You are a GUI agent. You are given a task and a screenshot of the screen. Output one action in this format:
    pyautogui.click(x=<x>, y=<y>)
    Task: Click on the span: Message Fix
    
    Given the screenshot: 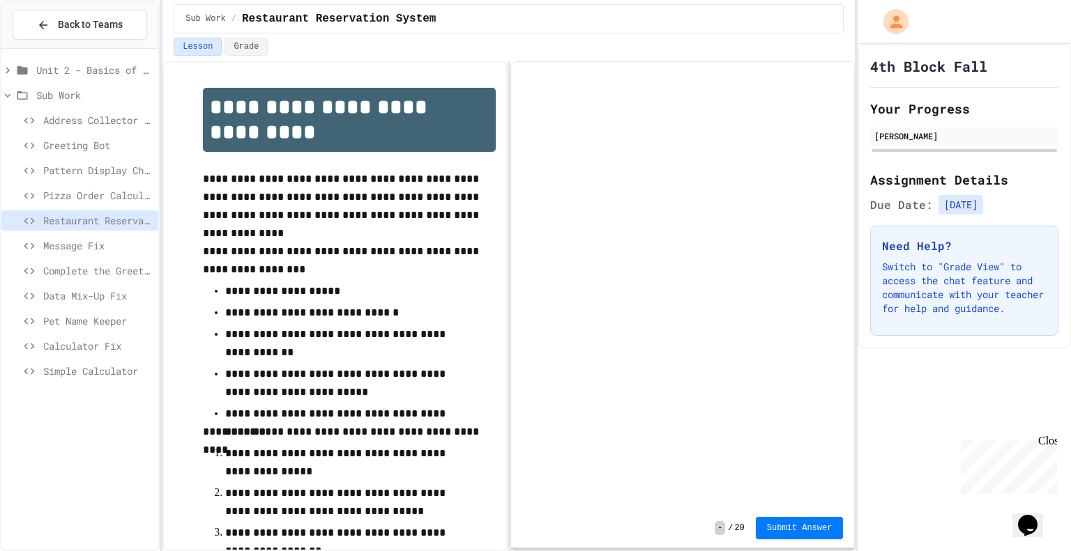 What is the action you would take?
    pyautogui.click(x=98, y=245)
    